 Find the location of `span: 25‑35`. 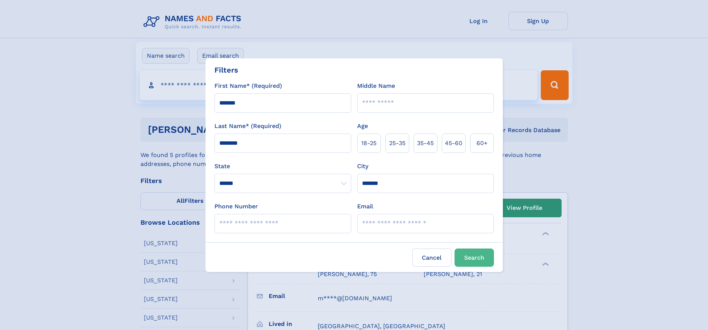

span: 25‑35 is located at coordinates (397, 143).